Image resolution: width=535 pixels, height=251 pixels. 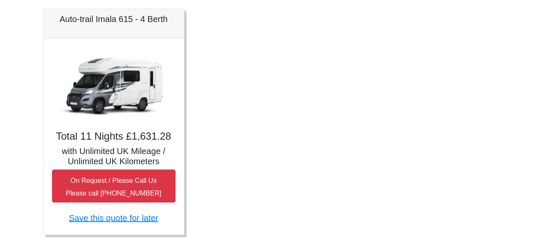 What do you see at coordinates (114, 156) in the screenshot?
I see `h5: with Unlimited UK Mileage / Unlimited UK Kilometers` at bounding box center [114, 156].